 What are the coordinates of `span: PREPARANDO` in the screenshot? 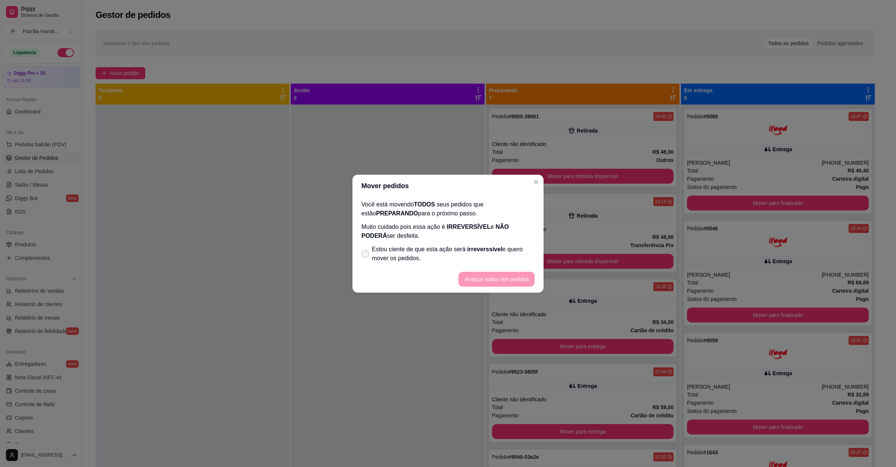 It's located at (397, 213).